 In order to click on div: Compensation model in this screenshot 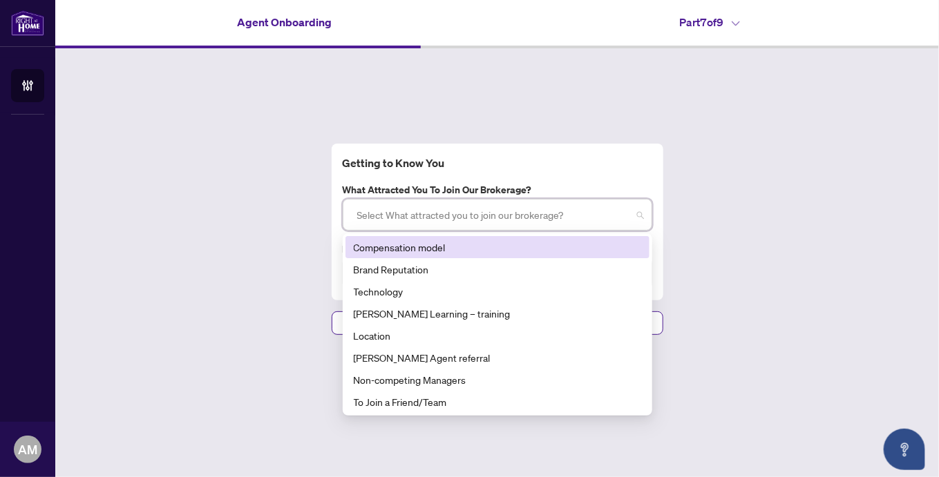, I will do `click(497, 247)`.